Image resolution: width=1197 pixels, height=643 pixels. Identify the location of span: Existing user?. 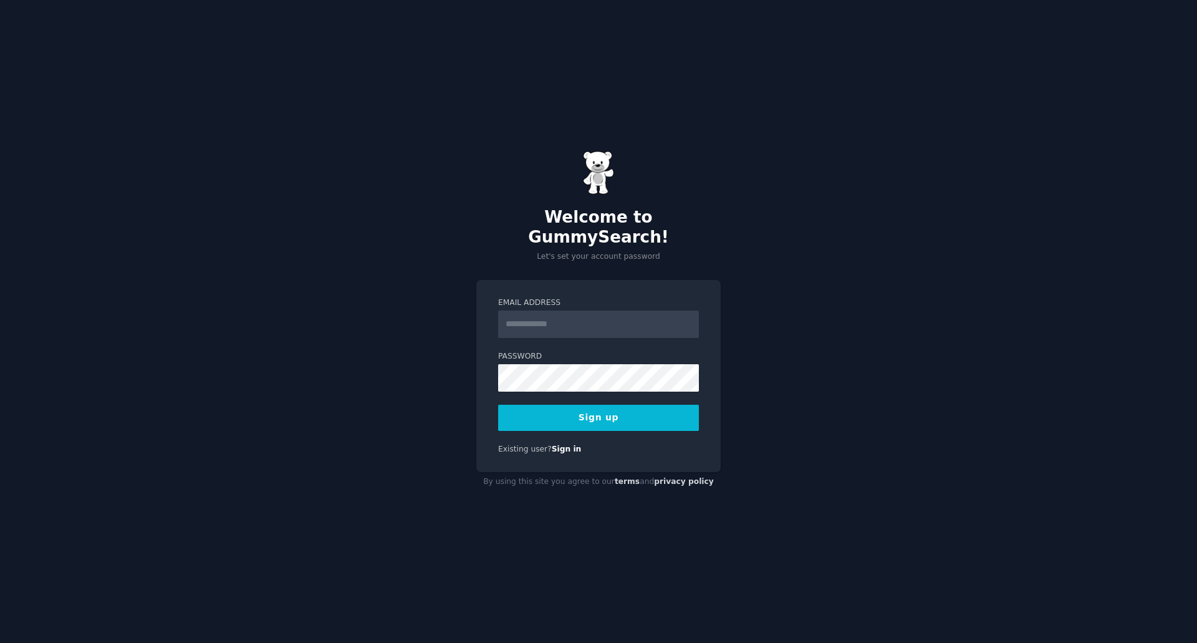
(525, 449).